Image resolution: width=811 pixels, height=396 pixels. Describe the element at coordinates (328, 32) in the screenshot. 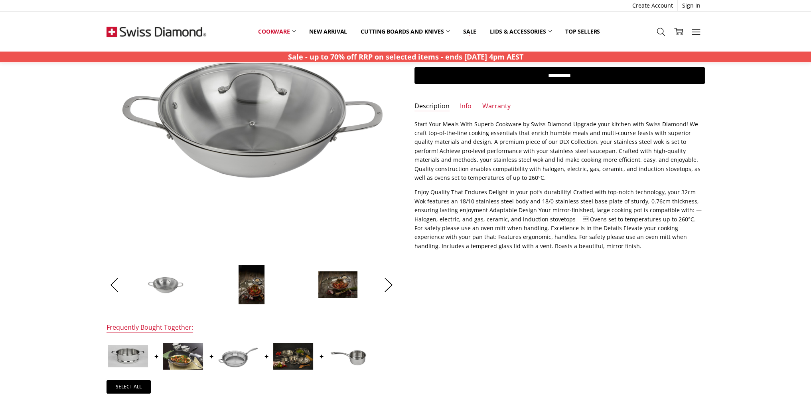

I see `a: New arrival` at that location.